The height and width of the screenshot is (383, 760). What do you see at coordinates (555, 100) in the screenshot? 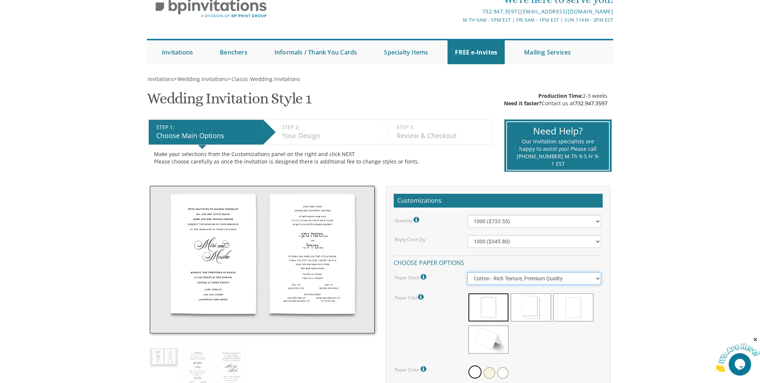
I see `div: 2-3 weeks Contact us at` at bounding box center [555, 100].